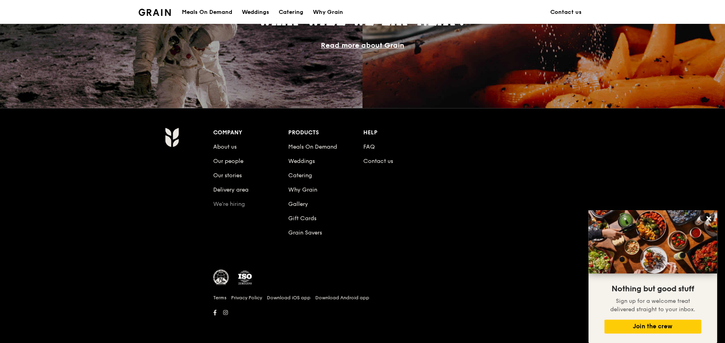 The width and height of the screenshot is (725, 343). Describe the element at coordinates (401, 133) in the screenshot. I see `div: Help` at that location.